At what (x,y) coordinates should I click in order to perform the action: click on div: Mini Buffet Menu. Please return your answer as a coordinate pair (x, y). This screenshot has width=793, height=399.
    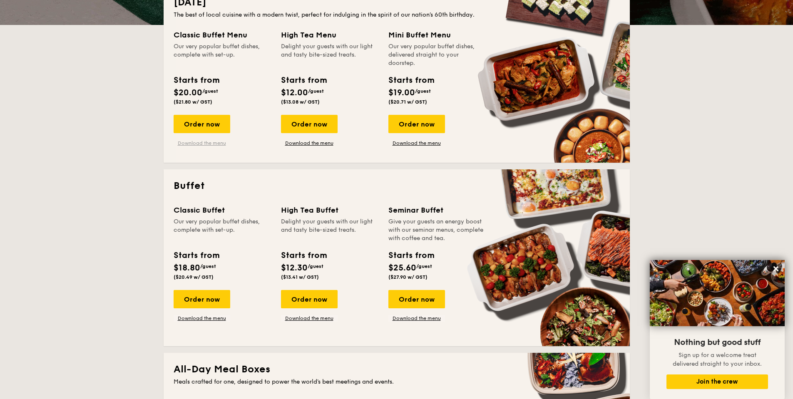
    Looking at the image, I should click on (437, 35).